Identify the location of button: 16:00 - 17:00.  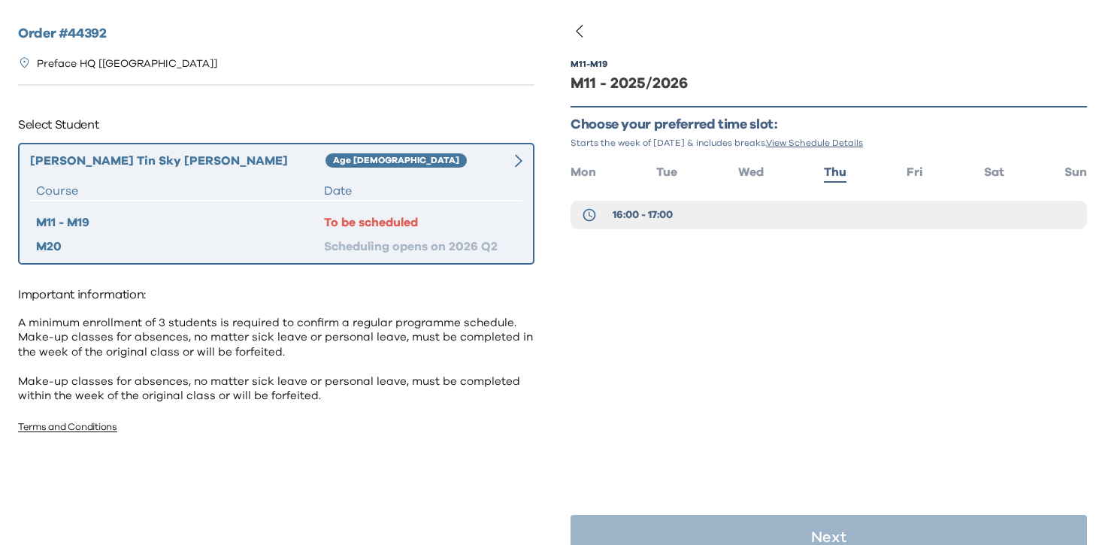
(828, 215).